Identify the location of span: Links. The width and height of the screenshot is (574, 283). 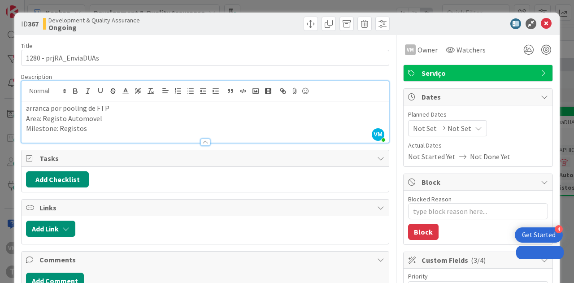
(206, 208).